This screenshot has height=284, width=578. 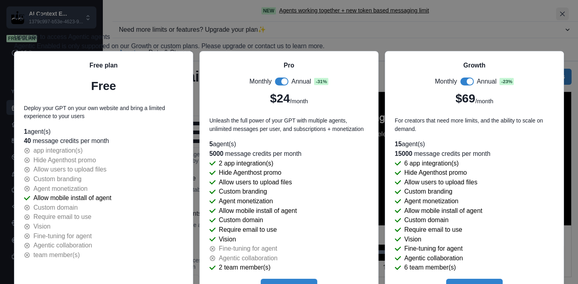 I want to click on p: Growth, so click(x=474, y=66).